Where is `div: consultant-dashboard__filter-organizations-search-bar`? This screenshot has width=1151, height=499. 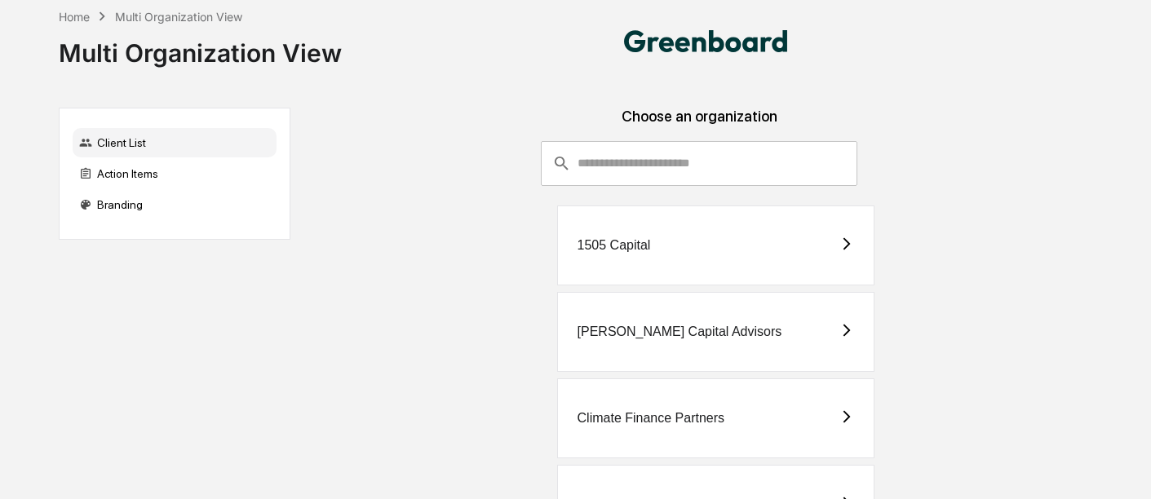 div: consultant-dashboard__filter-organizations-search-bar is located at coordinates (699, 163).